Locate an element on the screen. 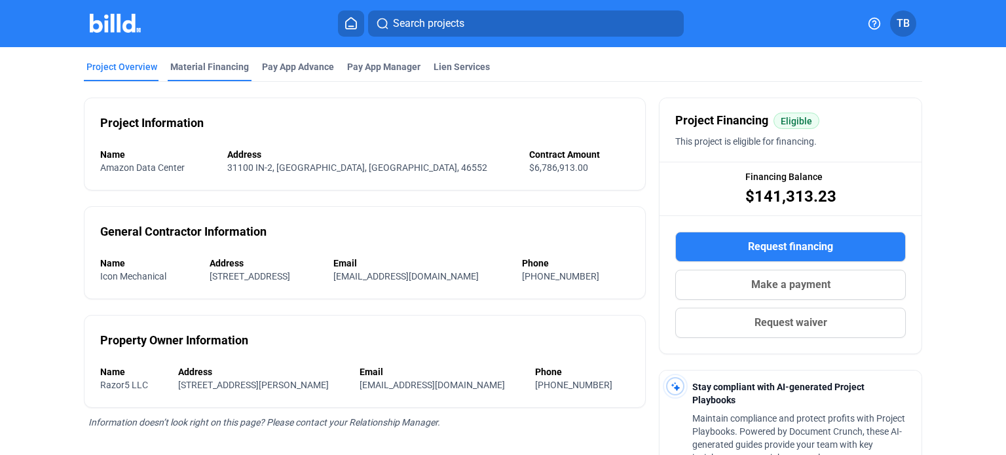 The image size is (1006, 455). span: $6,786,913.00 is located at coordinates (559, 168).